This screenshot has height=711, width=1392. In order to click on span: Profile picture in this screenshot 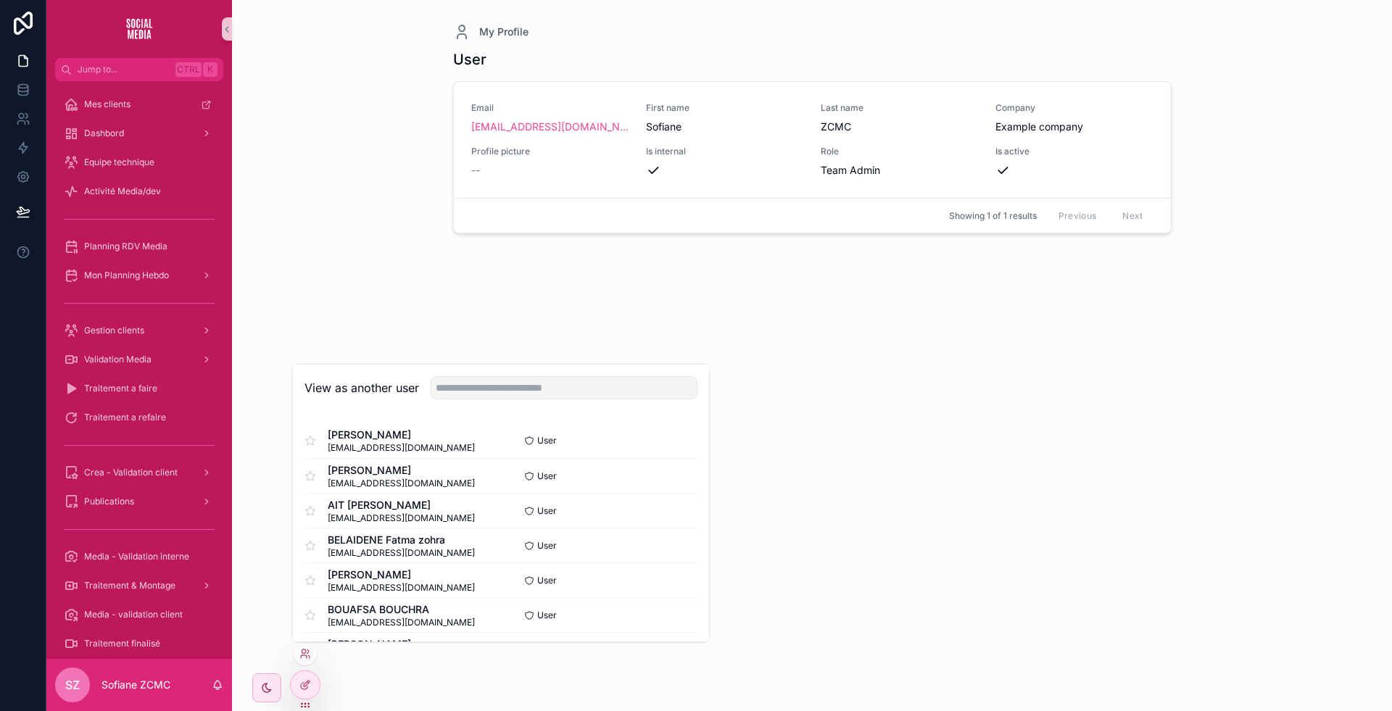, I will do `click(550, 152)`.